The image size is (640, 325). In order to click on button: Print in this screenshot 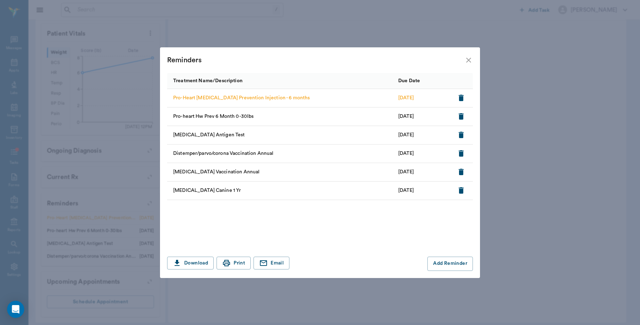, I will do `click(234, 263)`.